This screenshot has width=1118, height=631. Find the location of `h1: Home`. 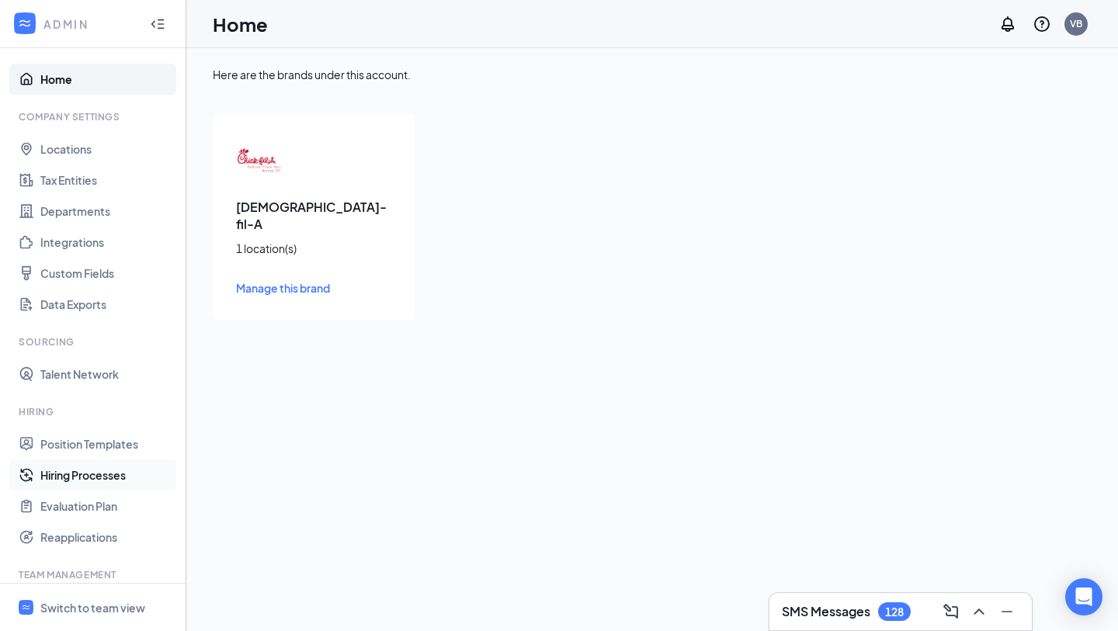

h1: Home is located at coordinates (240, 24).